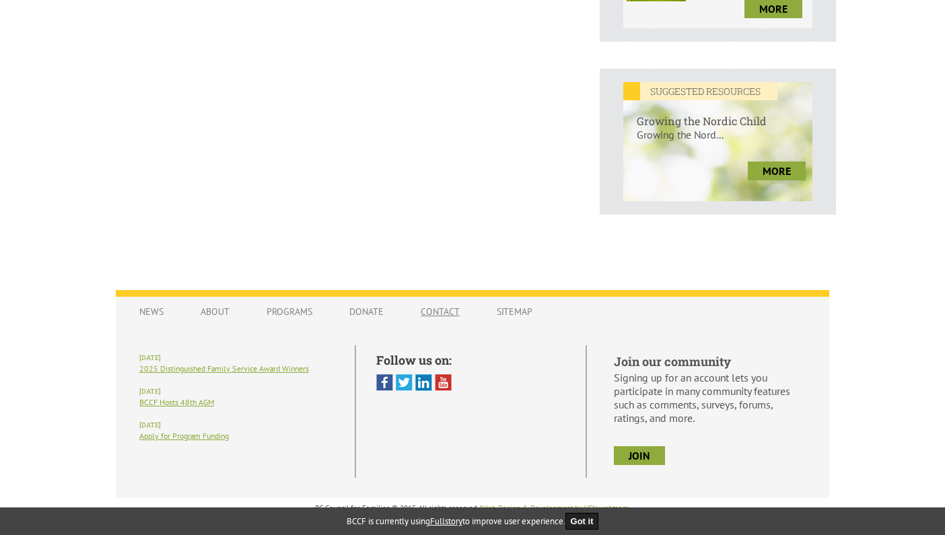 The image size is (945, 535). I want to click on img: Twitter, so click(404, 382).